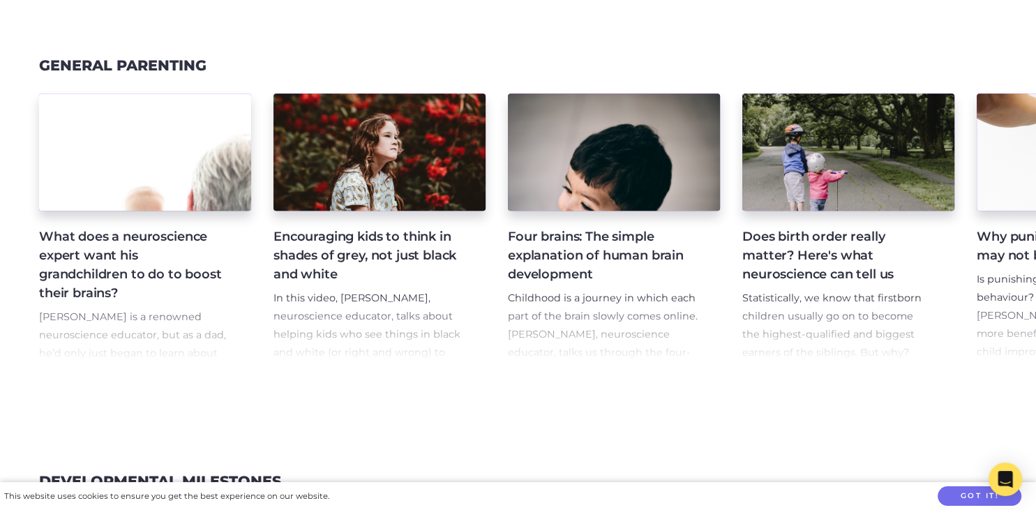 This screenshot has width=1036, height=510. I want to click on h4: What does a neuroscience expert want his grandchildren to do to boost their brains?, so click(134, 265).